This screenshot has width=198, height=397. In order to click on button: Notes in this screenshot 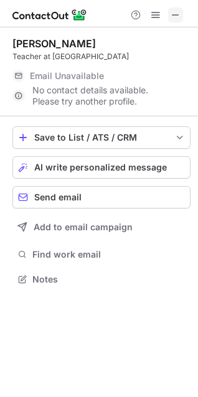, I will do `click(102, 280)`.